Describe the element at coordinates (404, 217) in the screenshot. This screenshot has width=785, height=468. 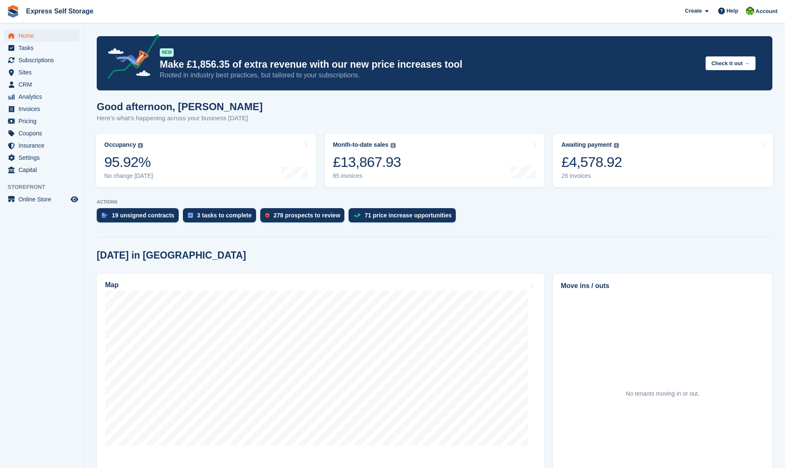
I see `a: 71 price increase opportunities` at that location.